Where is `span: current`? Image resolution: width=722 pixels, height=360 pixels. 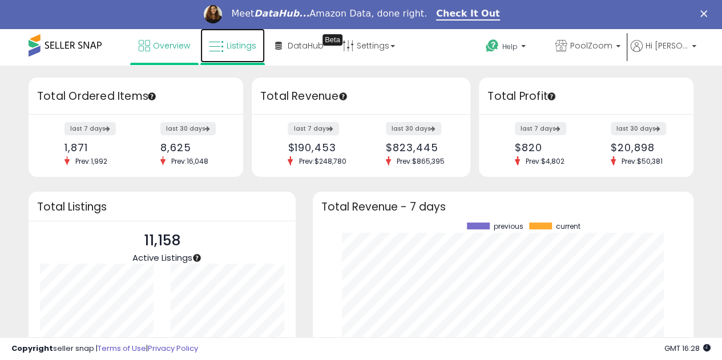
span: current is located at coordinates (568, 226).